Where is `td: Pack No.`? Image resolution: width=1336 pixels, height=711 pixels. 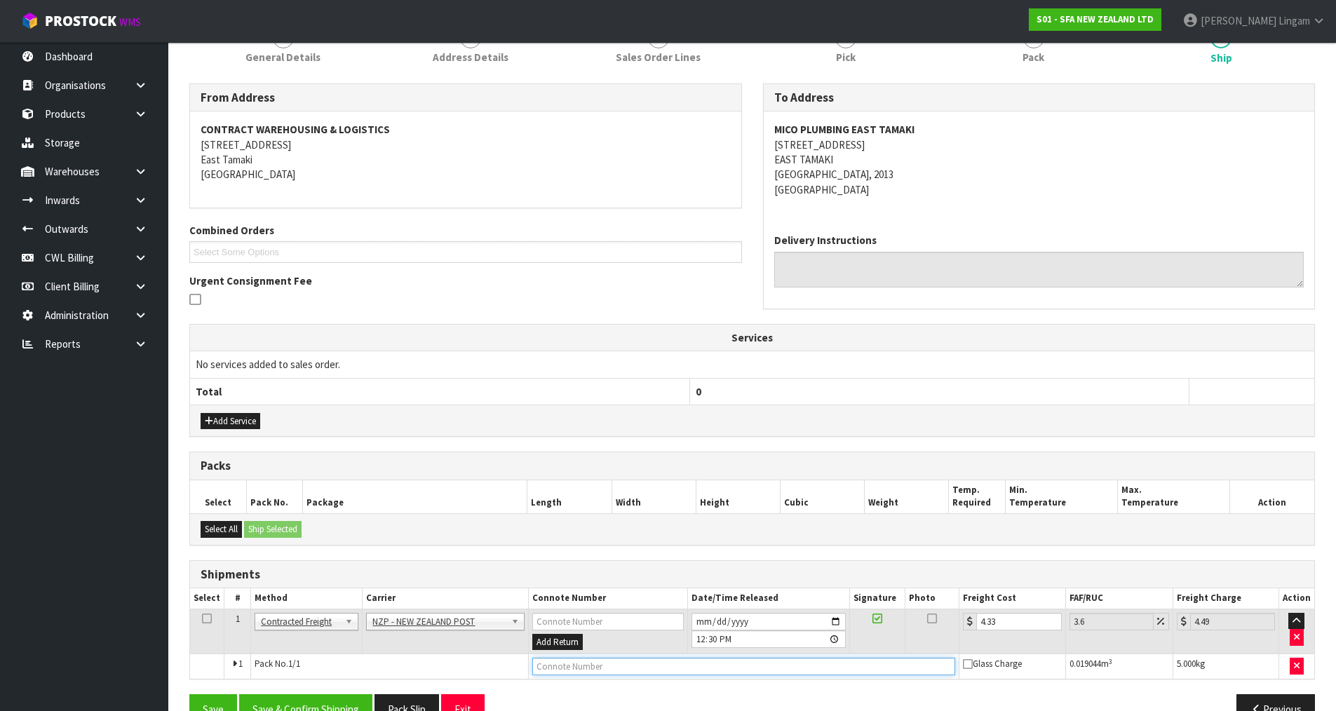 td: Pack No. is located at coordinates (390, 667).